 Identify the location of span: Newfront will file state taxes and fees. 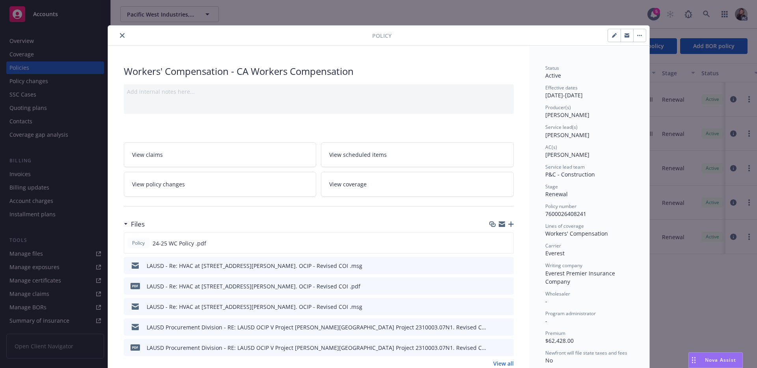
(586, 353).